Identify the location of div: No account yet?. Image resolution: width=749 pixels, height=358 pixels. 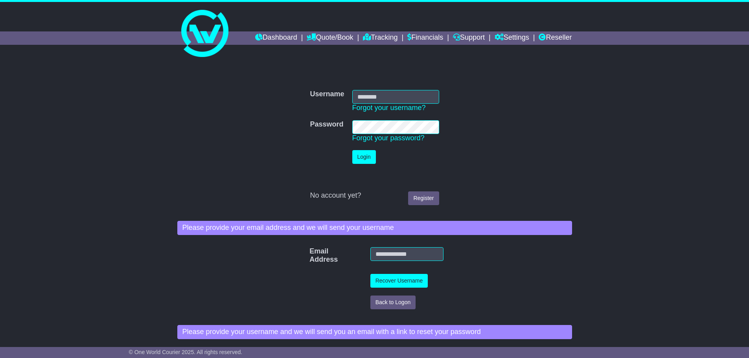
(374, 196).